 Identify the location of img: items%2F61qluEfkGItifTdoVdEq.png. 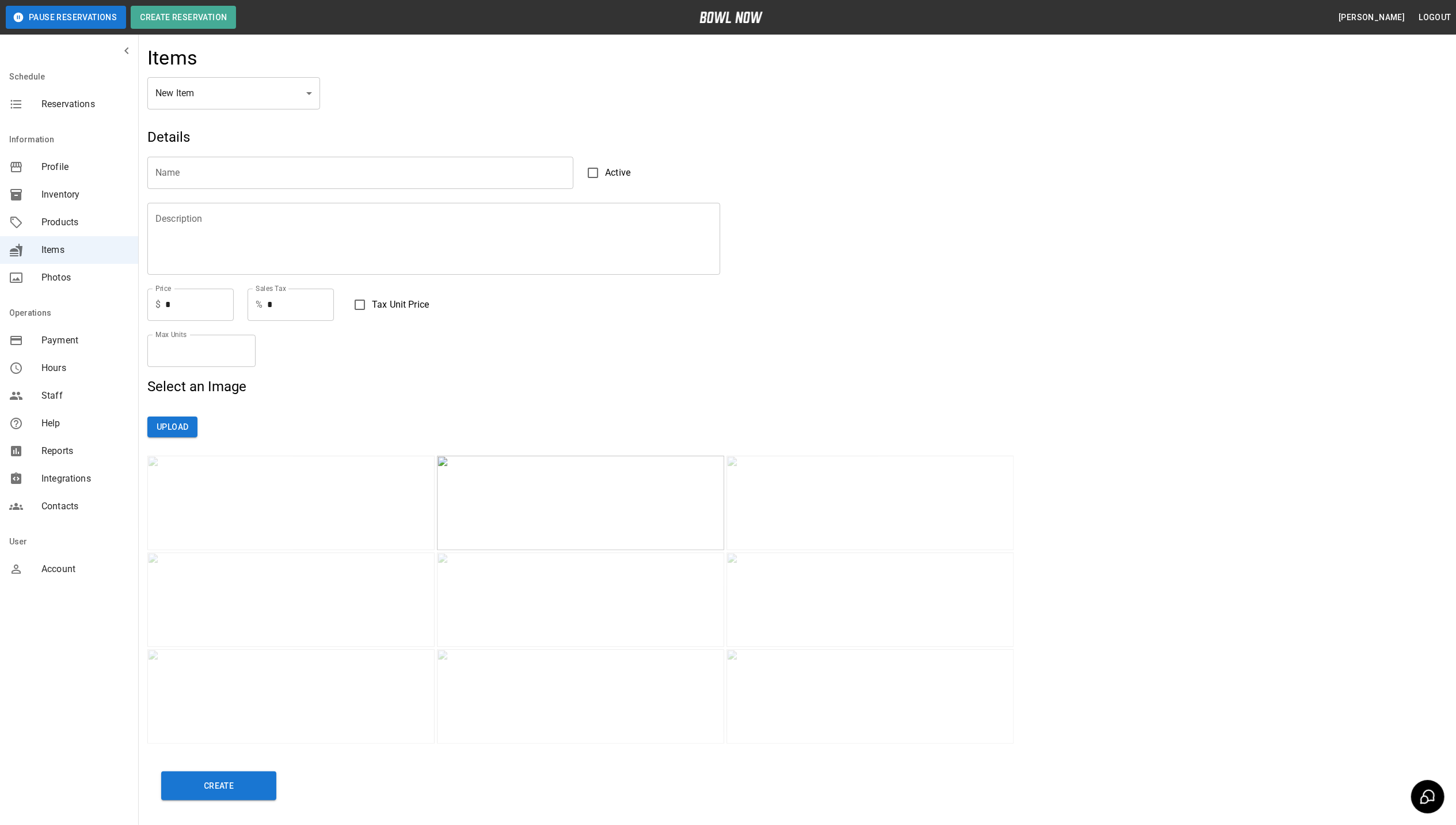
(581, 503).